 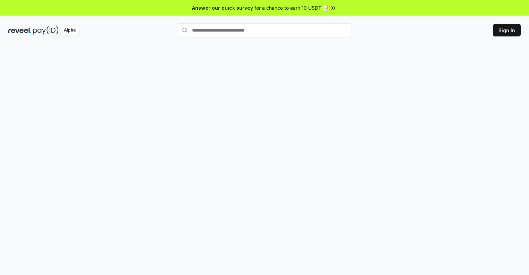 I want to click on img: pay_id, so click(x=46, y=30).